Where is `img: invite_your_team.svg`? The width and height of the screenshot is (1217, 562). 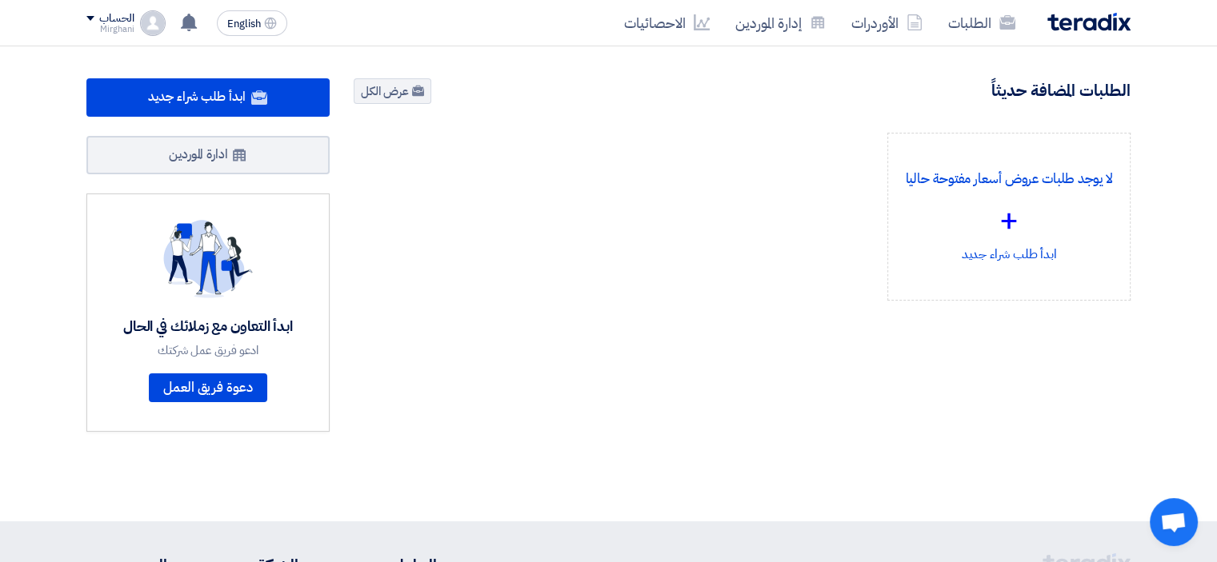
img: invite_your_team.svg is located at coordinates (208, 259).